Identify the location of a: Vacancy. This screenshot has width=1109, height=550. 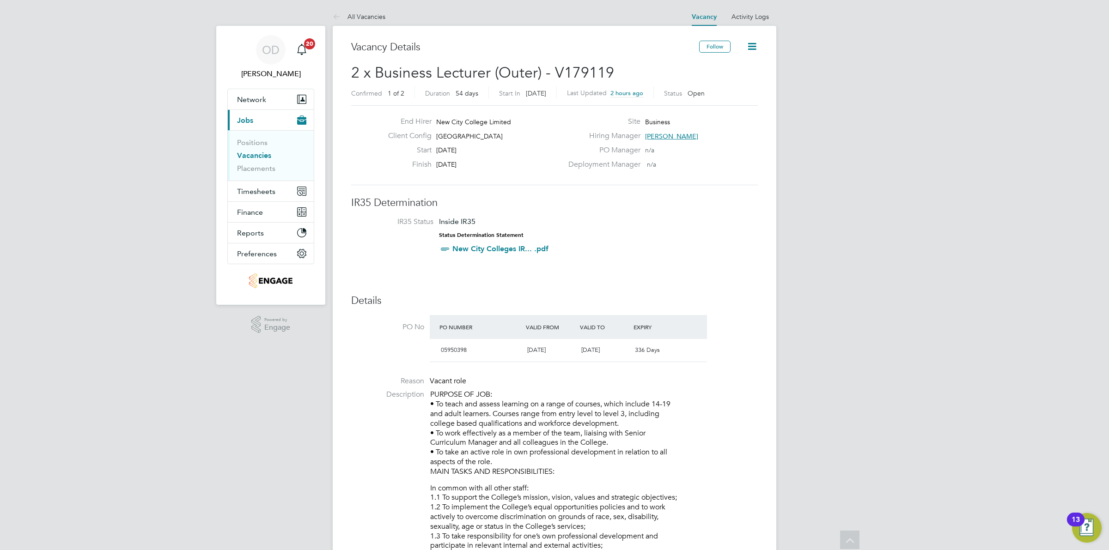
(704, 17).